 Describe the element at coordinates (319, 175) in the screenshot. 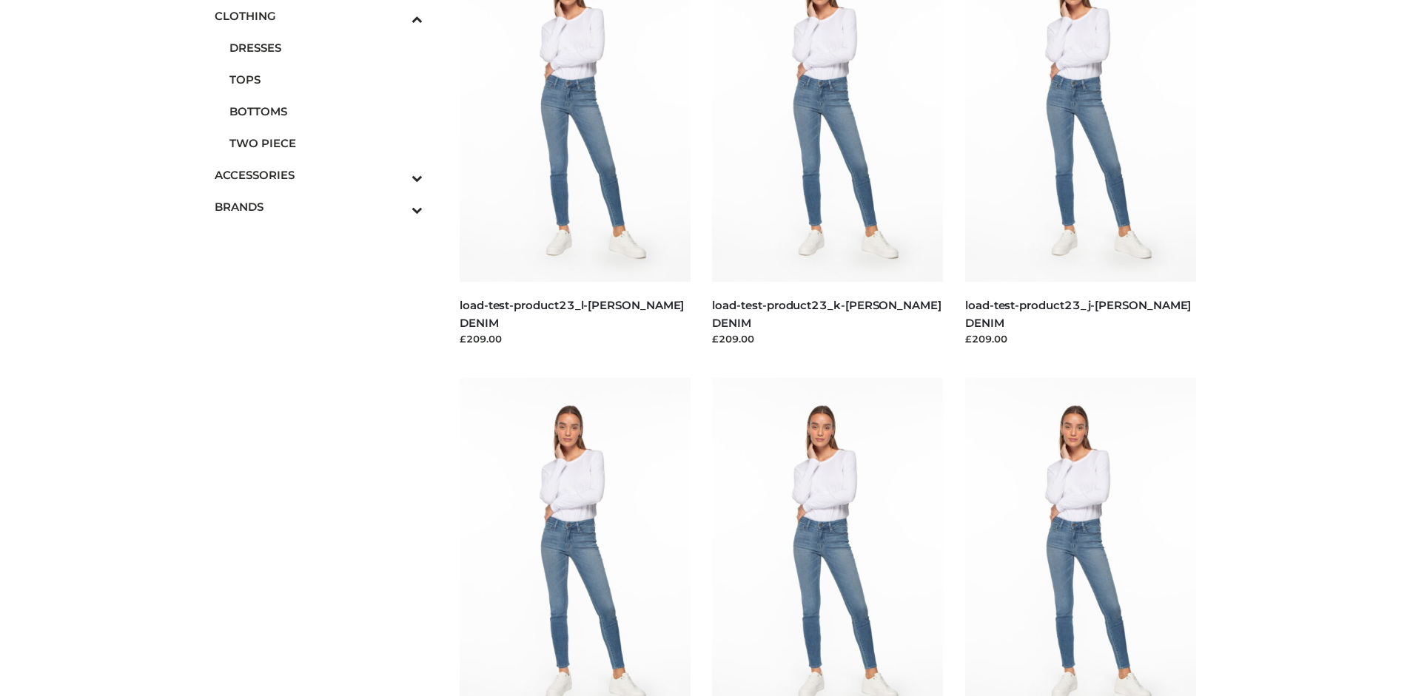

I see `span: ACCESSORIES` at that location.